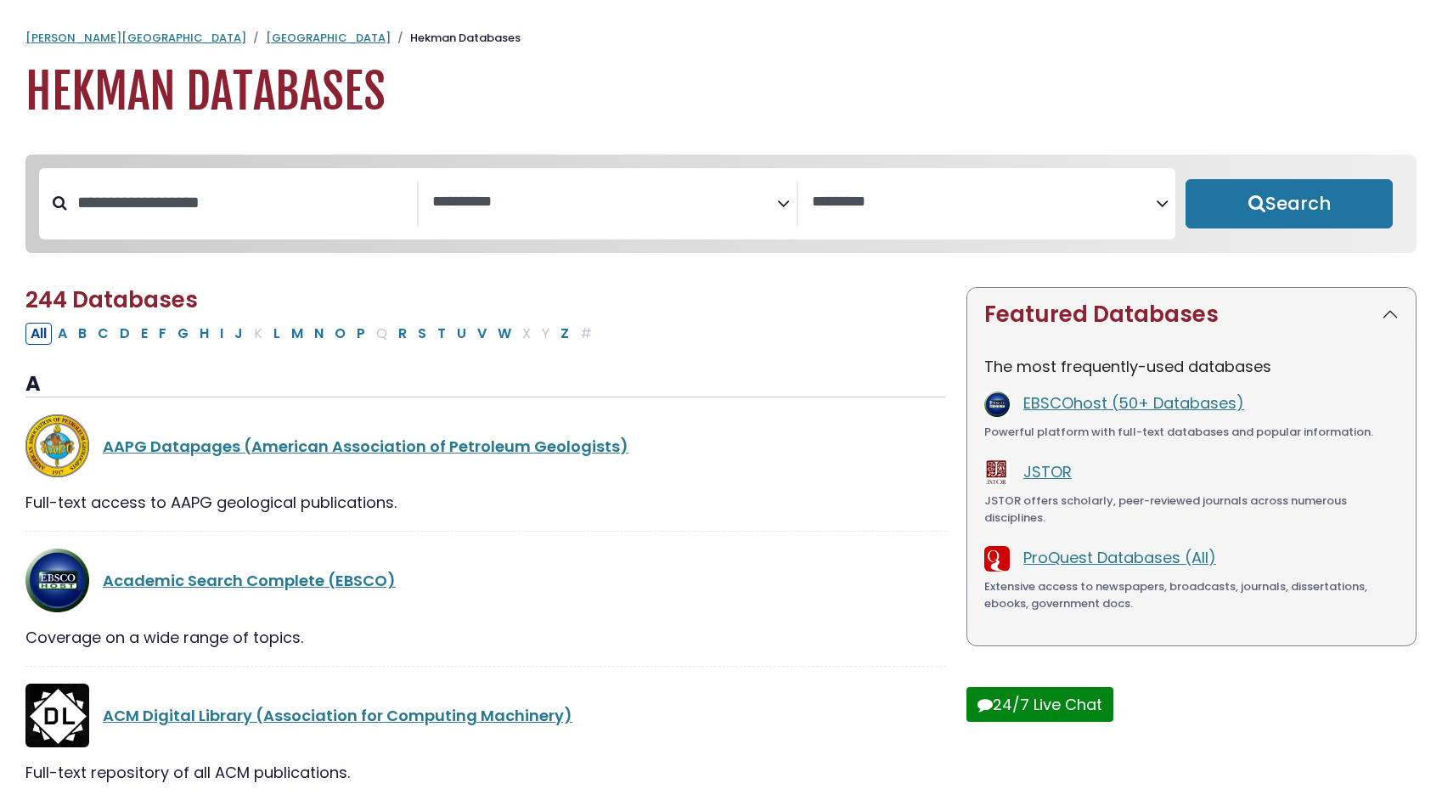  What do you see at coordinates (365, 446) in the screenshot?
I see `a: AAPG Datapages (American Association of Petroleum Geologists)` at bounding box center [365, 446].